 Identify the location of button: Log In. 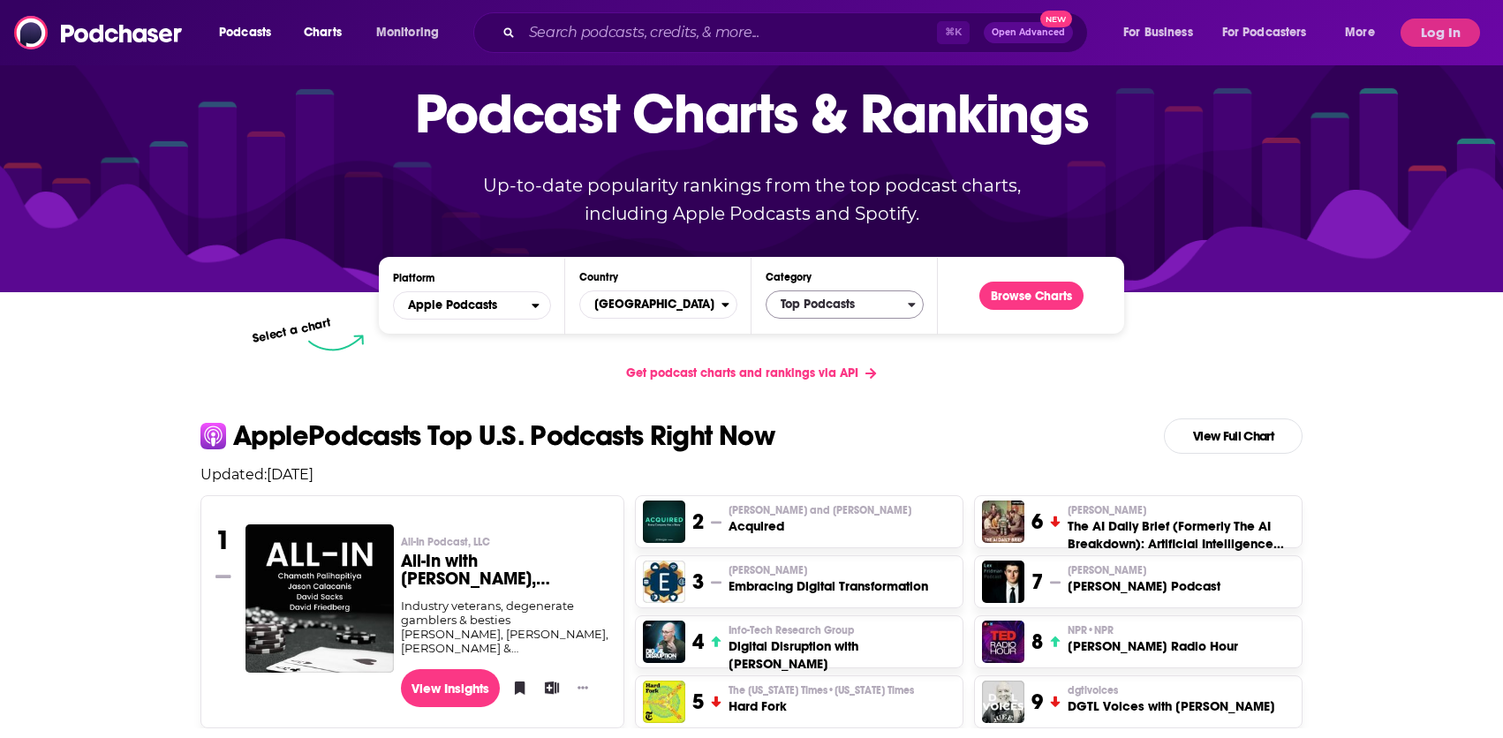
(1441, 33).